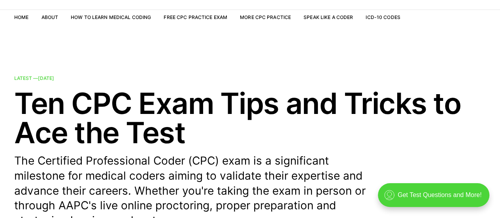  I want to click on h2: Ten CPC Exam Tips and Tricks to Ace the Test, so click(250, 118).